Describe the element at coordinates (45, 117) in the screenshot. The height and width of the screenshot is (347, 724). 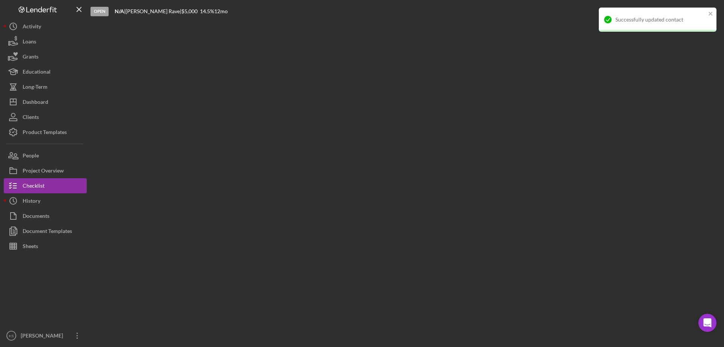
I see `a: Clients` at that location.